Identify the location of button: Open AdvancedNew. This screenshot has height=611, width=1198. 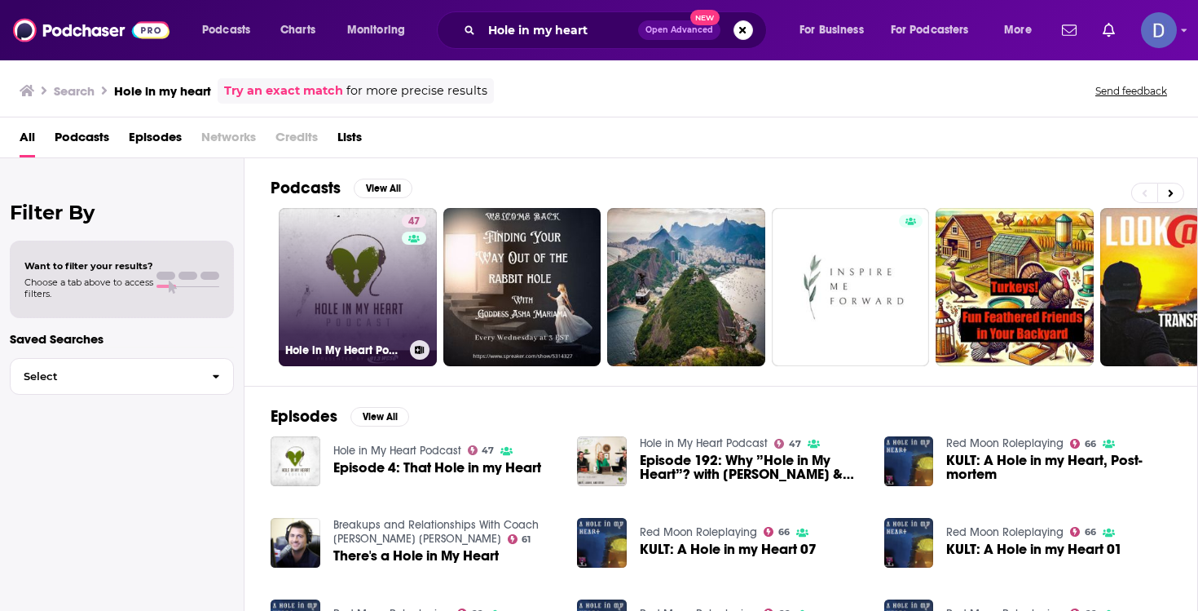
(679, 30).